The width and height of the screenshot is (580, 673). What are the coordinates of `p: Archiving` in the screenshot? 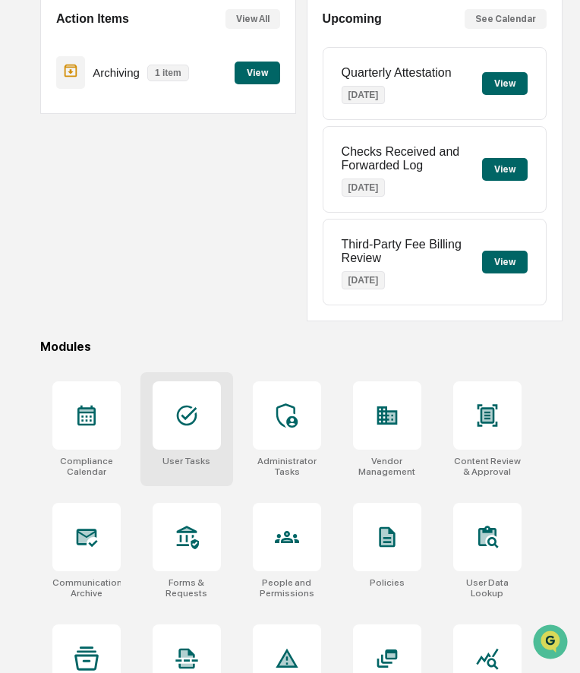 It's located at (116, 72).